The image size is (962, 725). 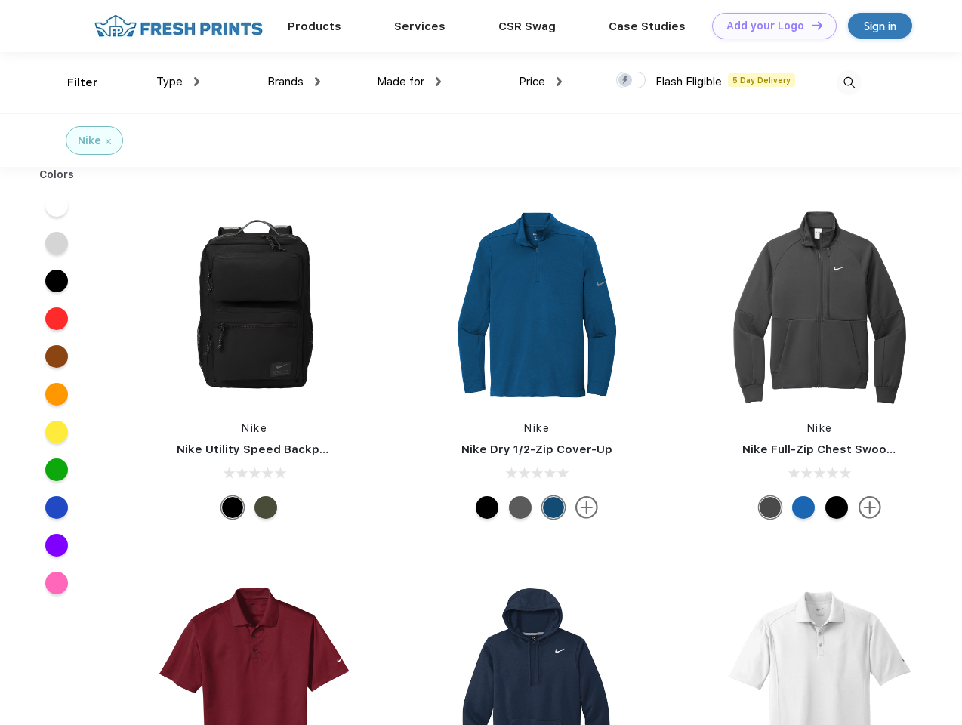 I want to click on span: Made for, so click(x=400, y=82).